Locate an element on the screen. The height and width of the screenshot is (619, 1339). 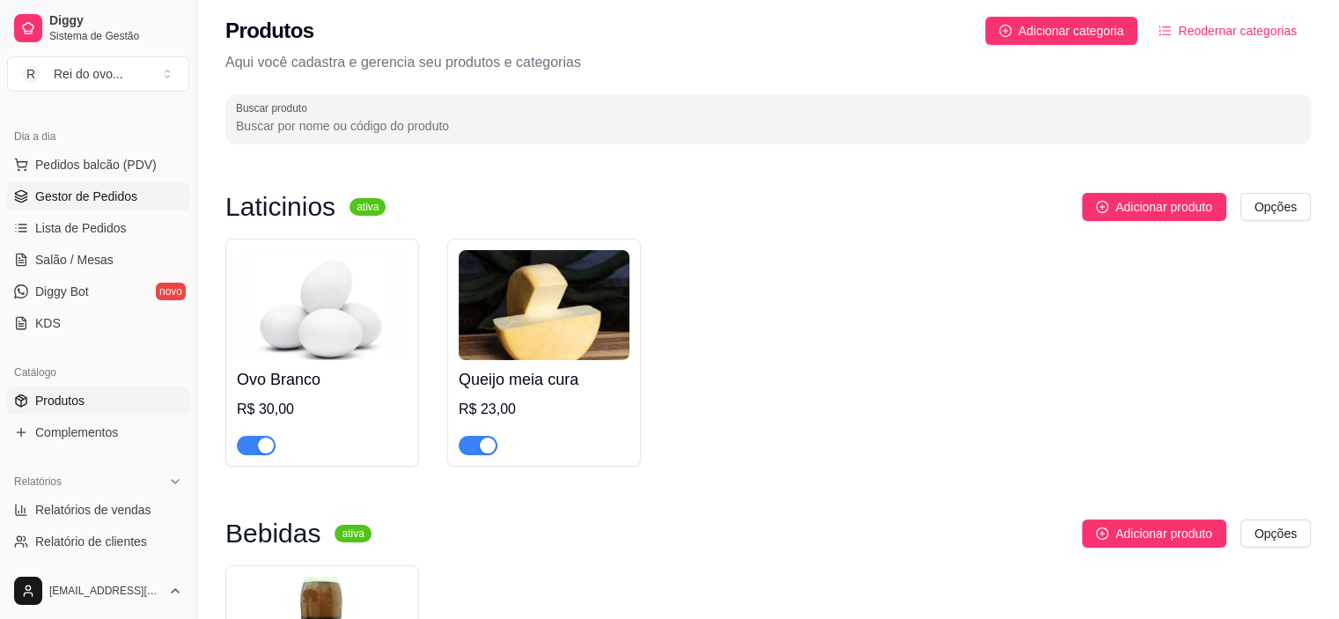
p: Aqui você cadastra e gerencia seu produtos e categorias is located at coordinates (768, 63).